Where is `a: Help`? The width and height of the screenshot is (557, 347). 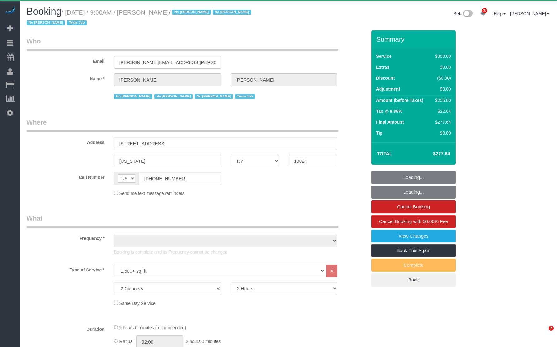
a: Help is located at coordinates (499, 14).